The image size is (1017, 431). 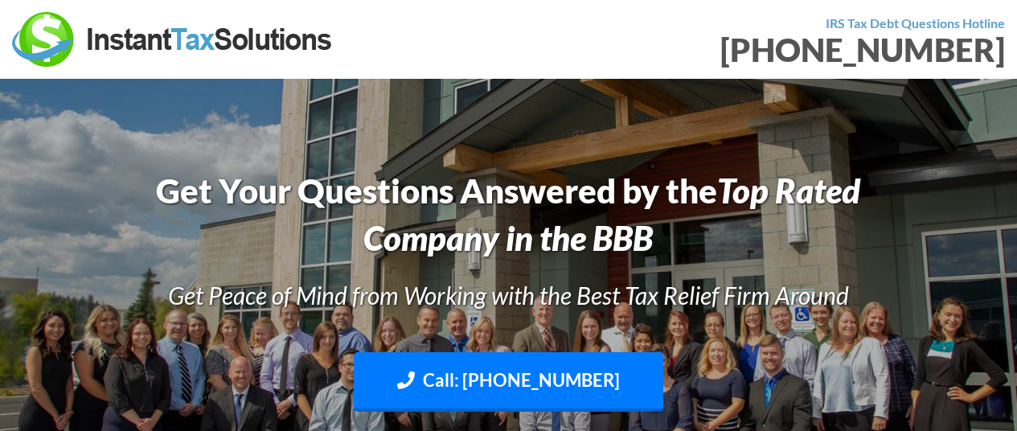 I want to click on h1: Get Your Questions Answered by the, so click(x=509, y=215).